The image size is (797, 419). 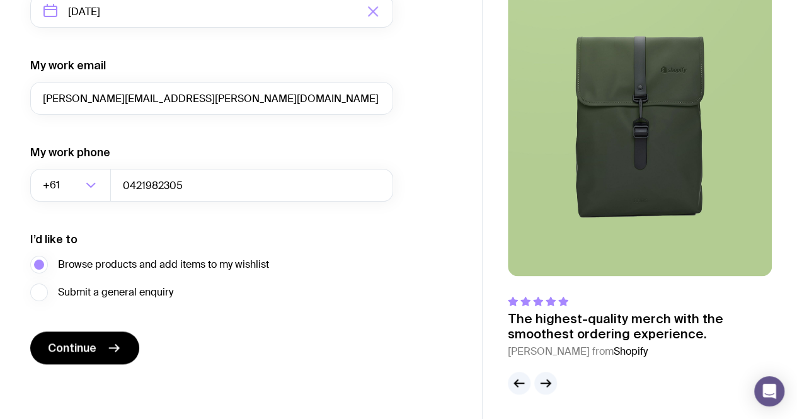 What do you see at coordinates (71, 185) in the screenshot?
I see `div: Search for option` at bounding box center [71, 185].